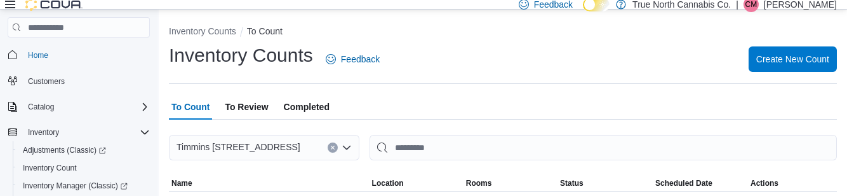 The image size is (847, 196). I want to click on nav: An example of EuiBreadcrumbs, so click(503, 32).